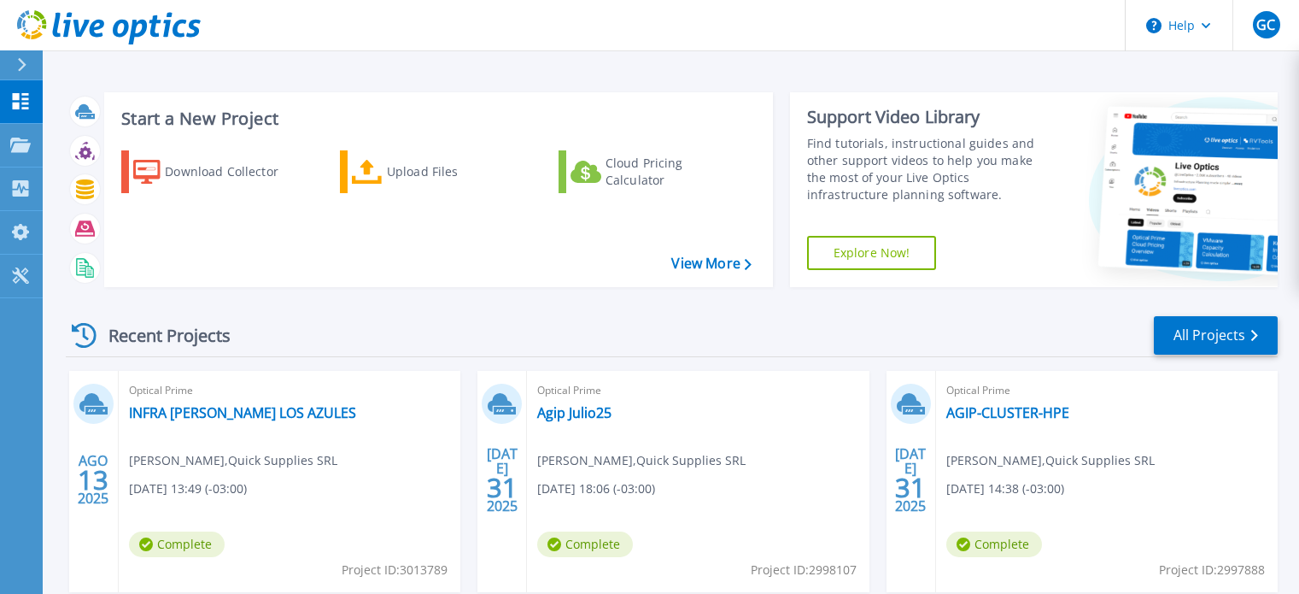 Image resolution: width=1299 pixels, height=594 pixels. Describe the element at coordinates (93, 479) in the screenshot. I see `span: 13` at that location.